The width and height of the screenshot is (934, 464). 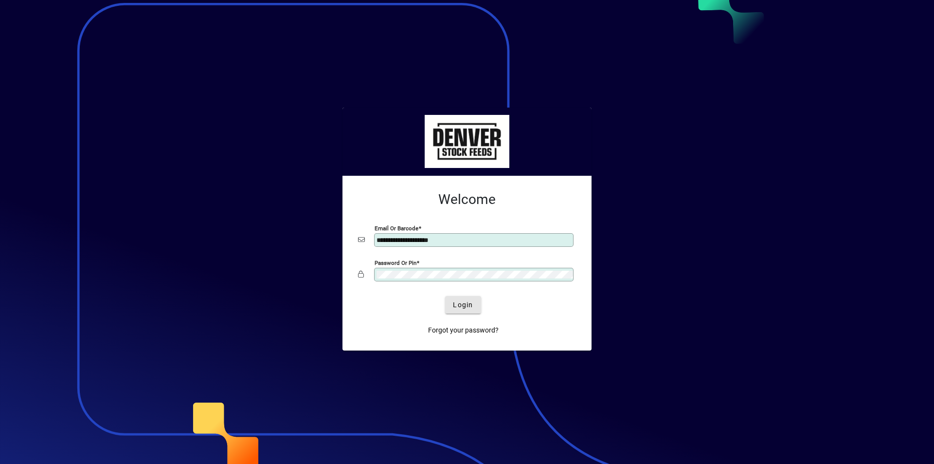 I want to click on a: Forgot your password?, so click(x=463, y=330).